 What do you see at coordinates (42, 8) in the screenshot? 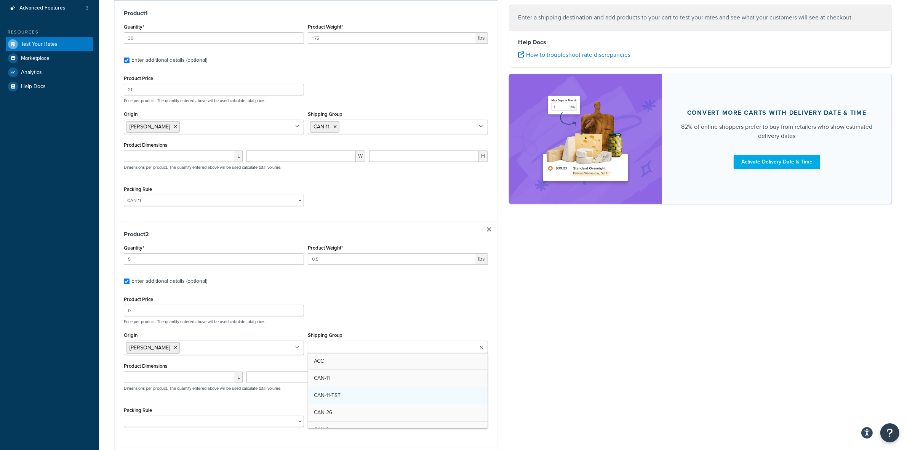
I see `span: Advanced Features` at bounding box center [42, 8].